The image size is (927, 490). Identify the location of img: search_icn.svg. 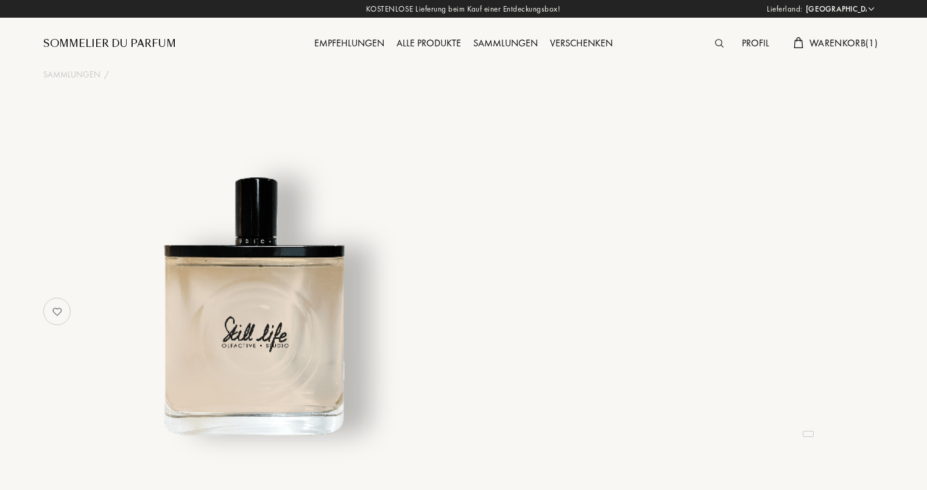
(719, 43).